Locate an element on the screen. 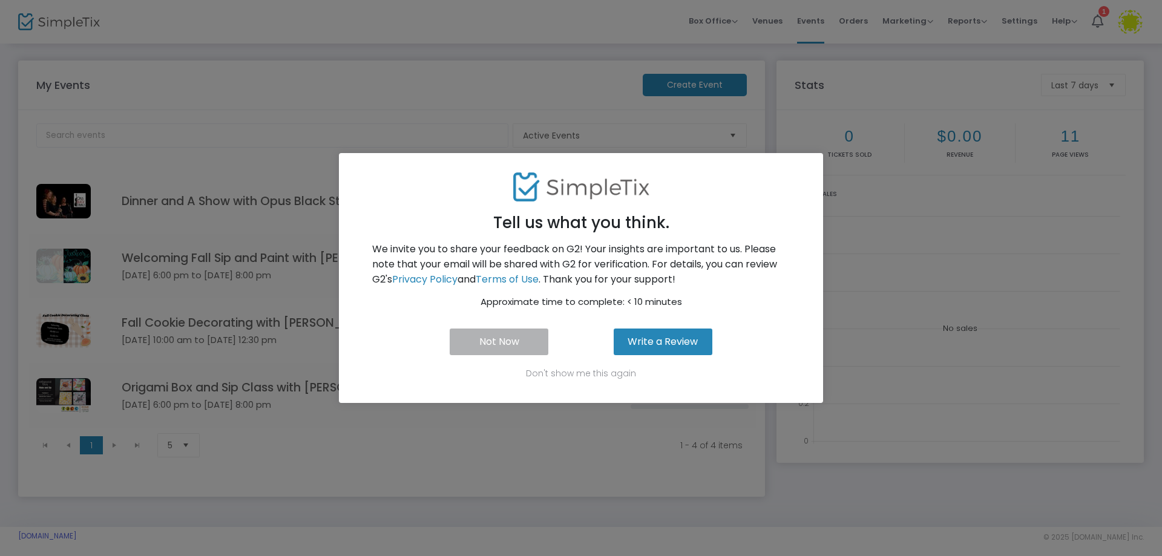 The height and width of the screenshot is (556, 1162). h2: Tell us what you think. is located at coordinates (581, 219).